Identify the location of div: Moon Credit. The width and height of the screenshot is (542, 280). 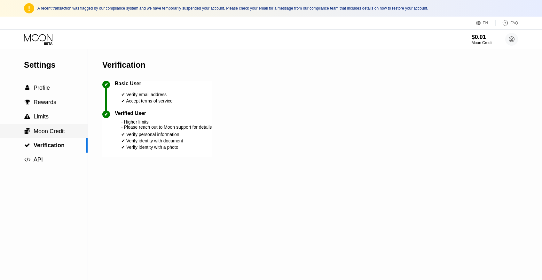
(482, 43).